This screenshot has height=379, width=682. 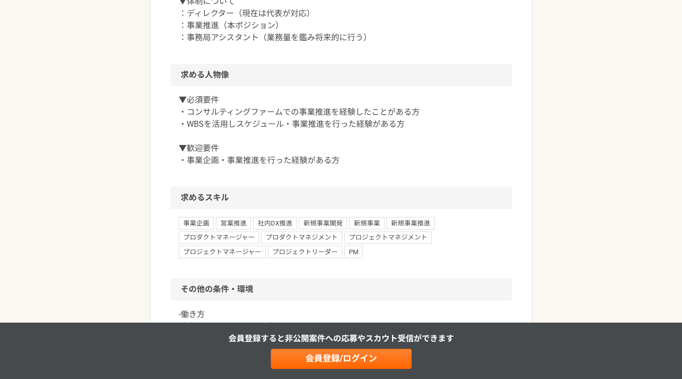 I want to click on span: プロダクトマネジメント, so click(x=301, y=238).